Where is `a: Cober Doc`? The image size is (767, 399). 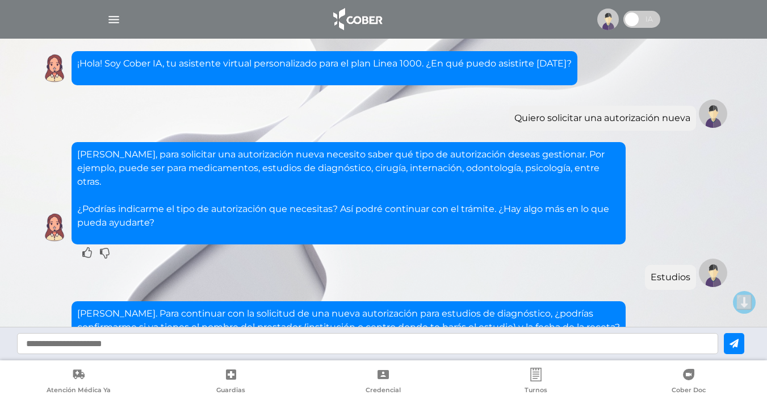 a: Cober Doc is located at coordinates (688, 382).